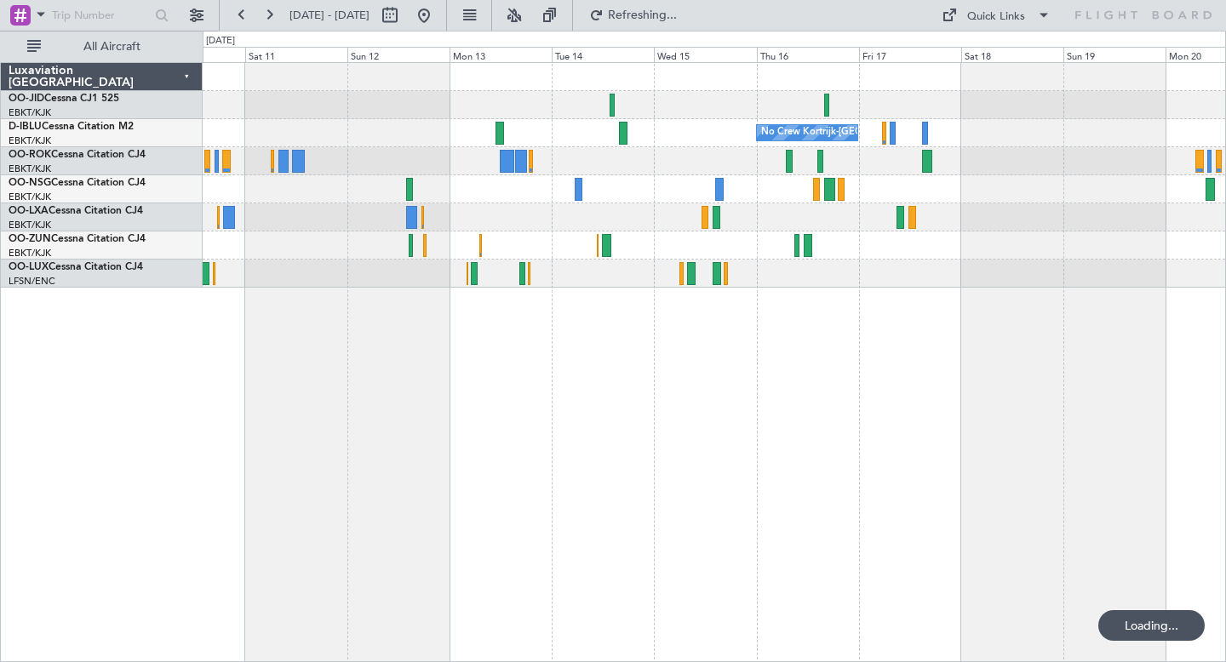 The width and height of the screenshot is (1226, 662). I want to click on div: Sat 11, so click(296, 54).